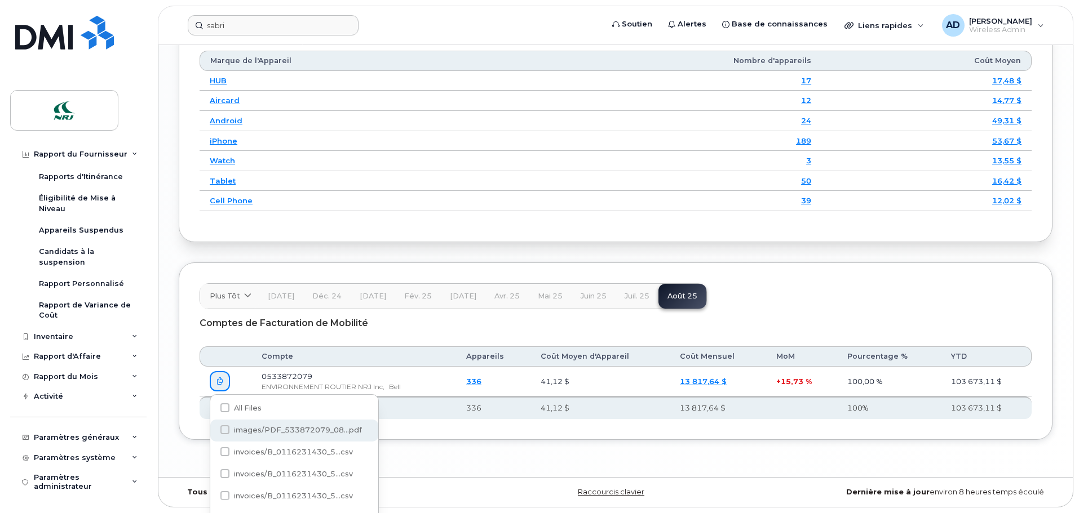  I want to click on th: 13 817,64 $, so click(717, 408).